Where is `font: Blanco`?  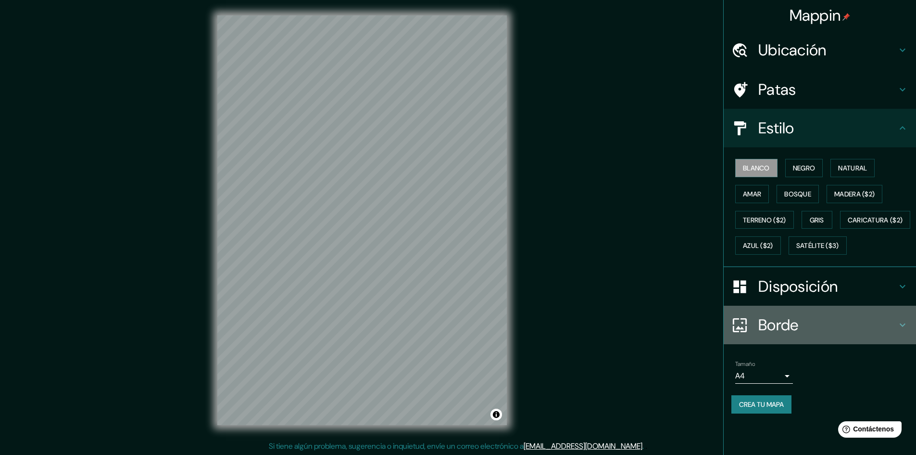
font: Blanco is located at coordinates (757, 168).